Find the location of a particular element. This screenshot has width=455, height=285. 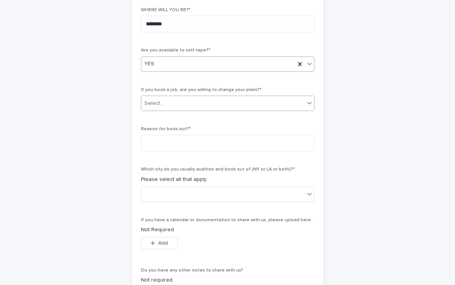

span: YES is located at coordinates (149, 64).